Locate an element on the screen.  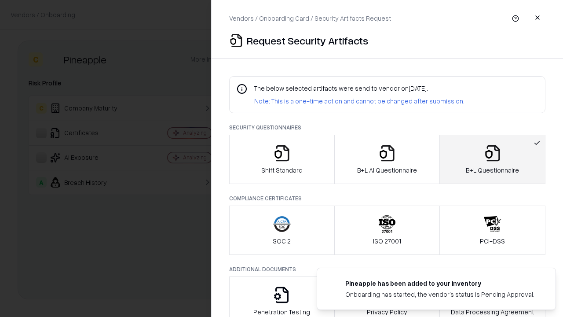
button: Shift Standard is located at coordinates (282, 159).